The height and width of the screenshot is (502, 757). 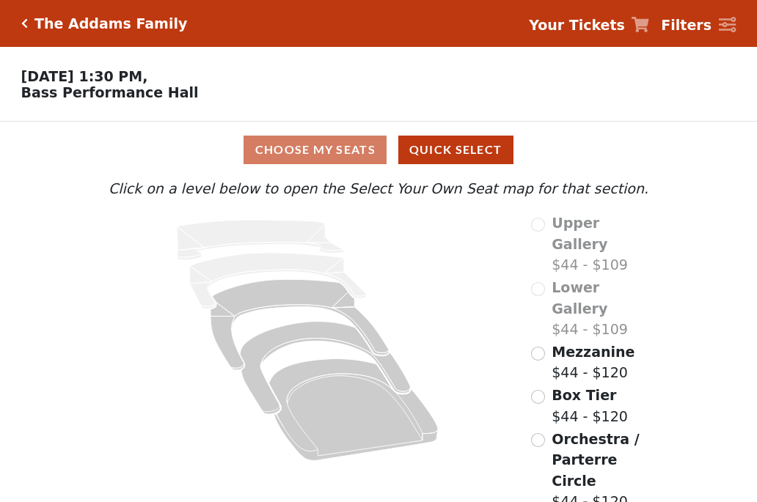 What do you see at coordinates (592, 352) in the screenshot?
I see `span: Mezzanine` at bounding box center [592, 352].